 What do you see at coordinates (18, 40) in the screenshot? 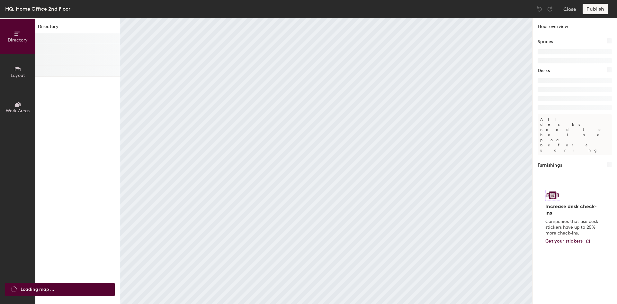
I see `span: Directory` at bounding box center [18, 40].